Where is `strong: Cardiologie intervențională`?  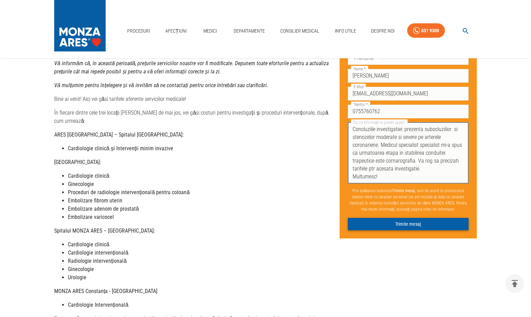
strong: Cardiologie intervențională is located at coordinates (98, 253).